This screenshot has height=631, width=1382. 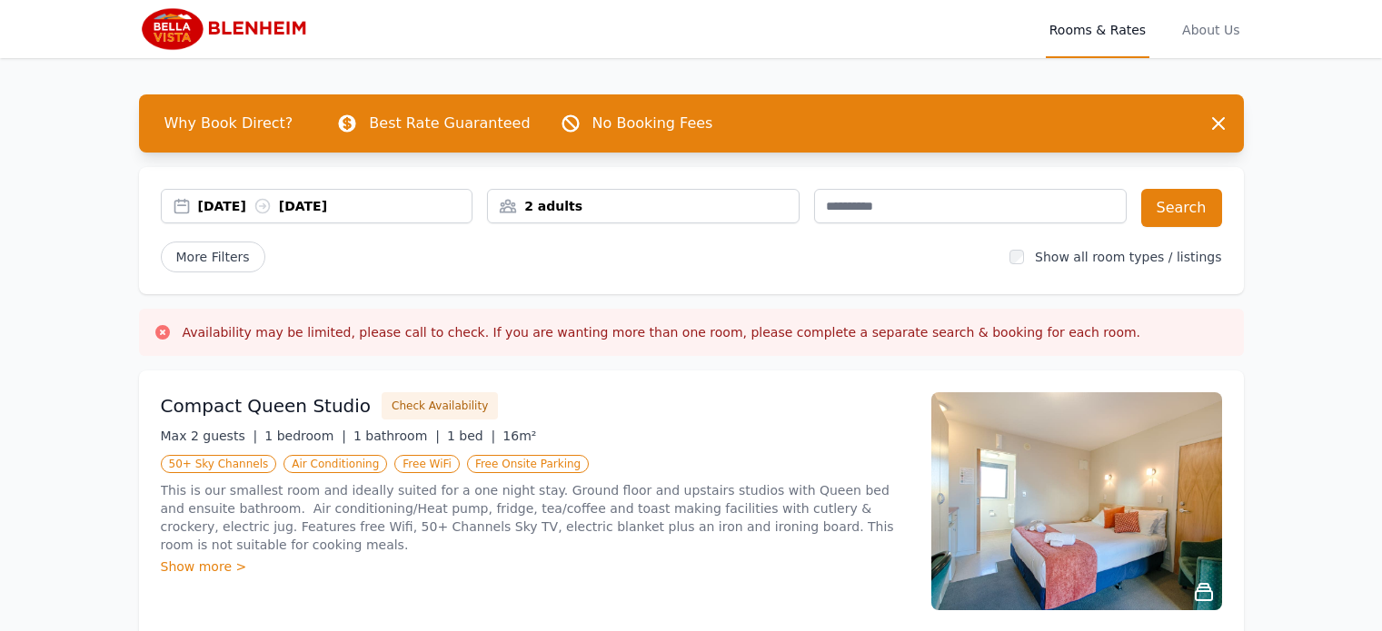 I want to click on span: Free WiFi, so click(x=427, y=464).